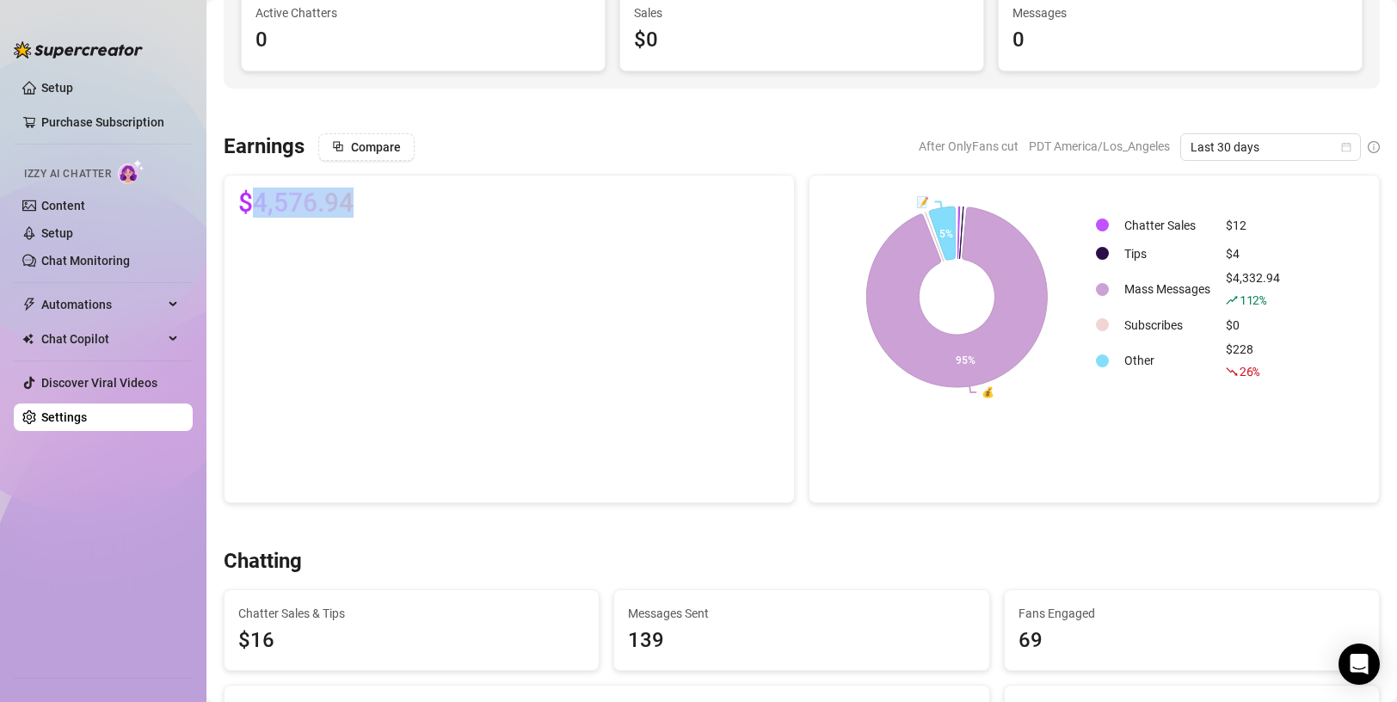  I want to click on img: logo-BBDzfeDw.svg, so click(78, 50).